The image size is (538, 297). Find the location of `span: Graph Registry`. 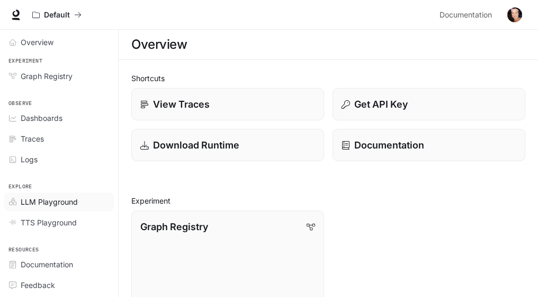

span: Graph Registry is located at coordinates (47, 76).